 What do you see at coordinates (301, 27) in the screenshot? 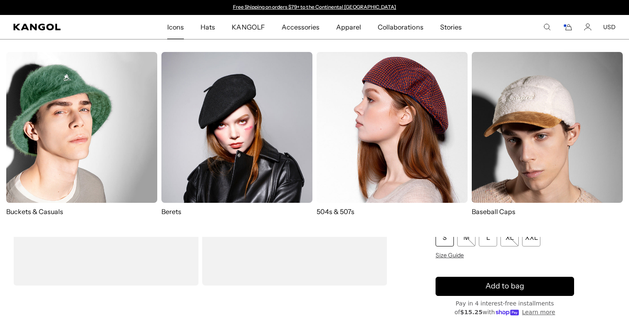
I see `span: Accessories` at bounding box center [301, 27].